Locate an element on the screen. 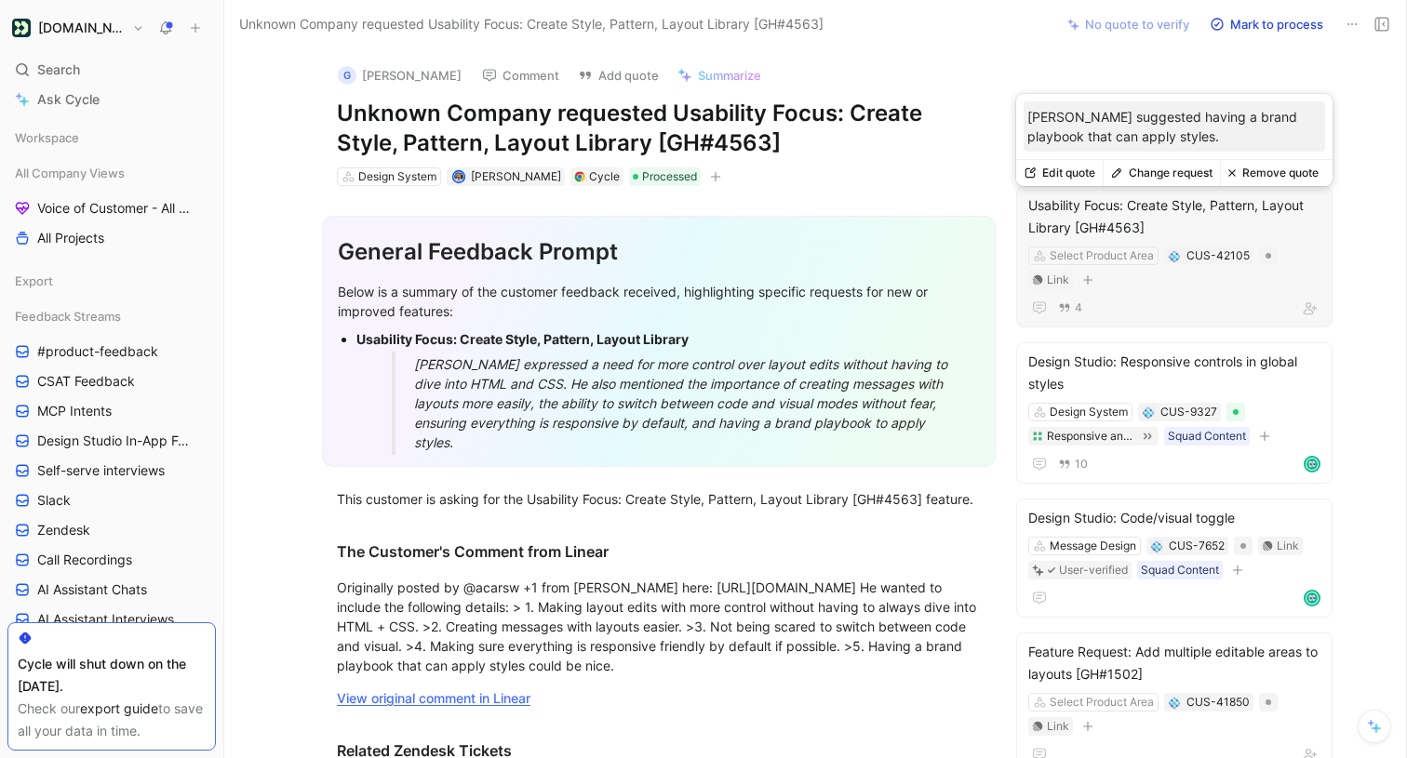 The height and width of the screenshot is (758, 1407). div: Squad Content is located at coordinates (1180, 570).